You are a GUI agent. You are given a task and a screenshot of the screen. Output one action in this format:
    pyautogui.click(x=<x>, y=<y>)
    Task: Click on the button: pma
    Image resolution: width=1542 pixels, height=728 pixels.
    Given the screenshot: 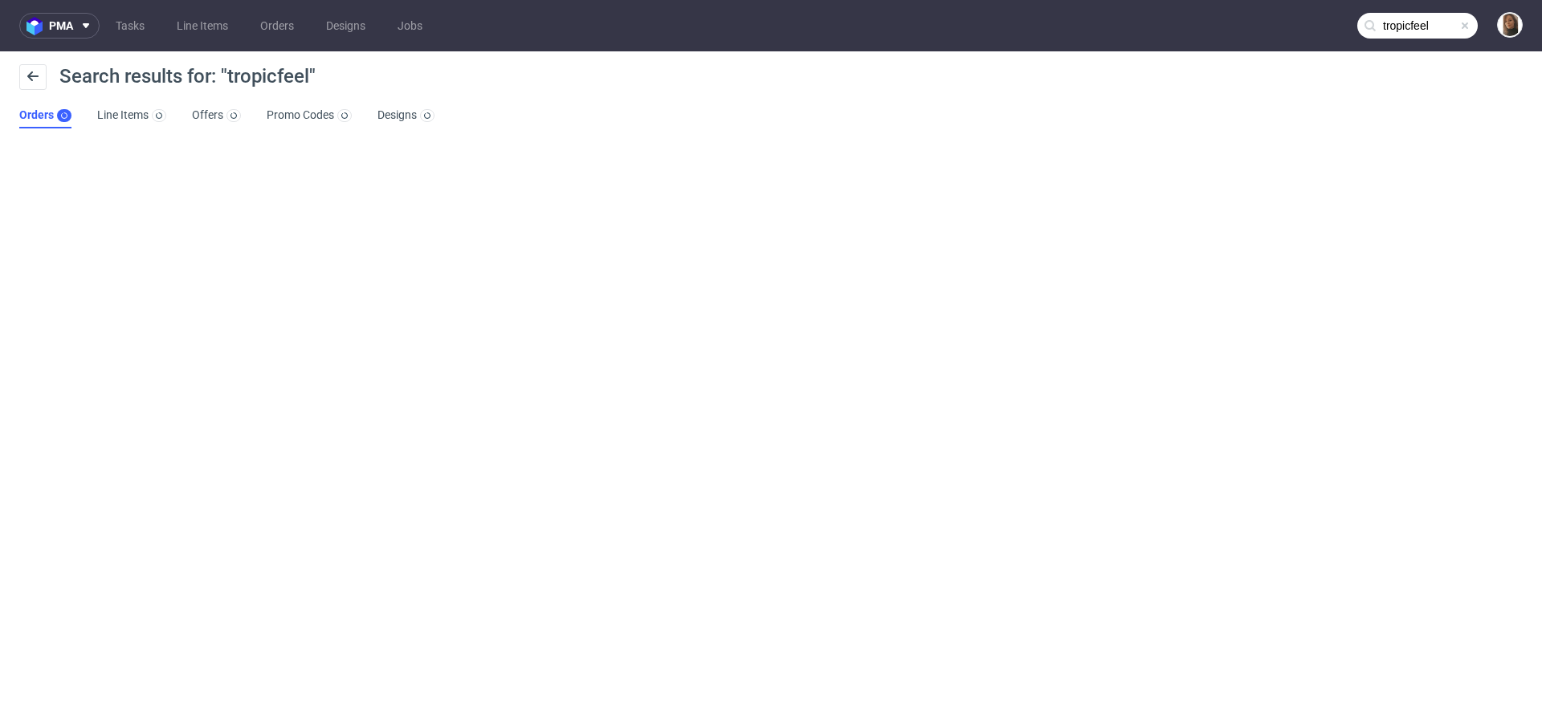 What is the action you would take?
    pyautogui.click(x=59, y=26)
    